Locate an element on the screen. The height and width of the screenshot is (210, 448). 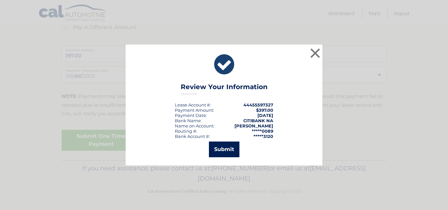
strong: CITIBANK NA is located at coordinates (258, 121).